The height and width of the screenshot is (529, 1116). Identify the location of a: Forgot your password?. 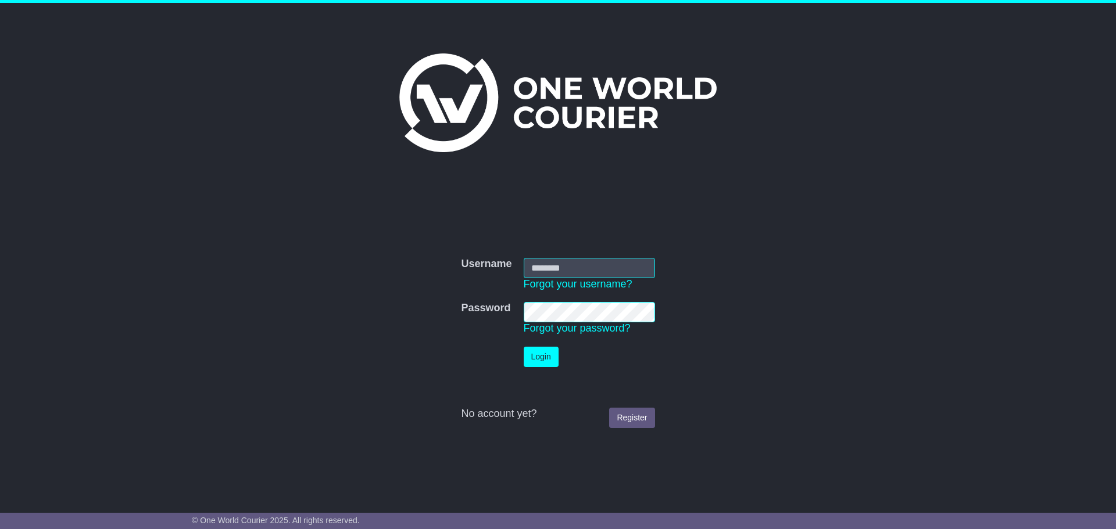
(577, 328).